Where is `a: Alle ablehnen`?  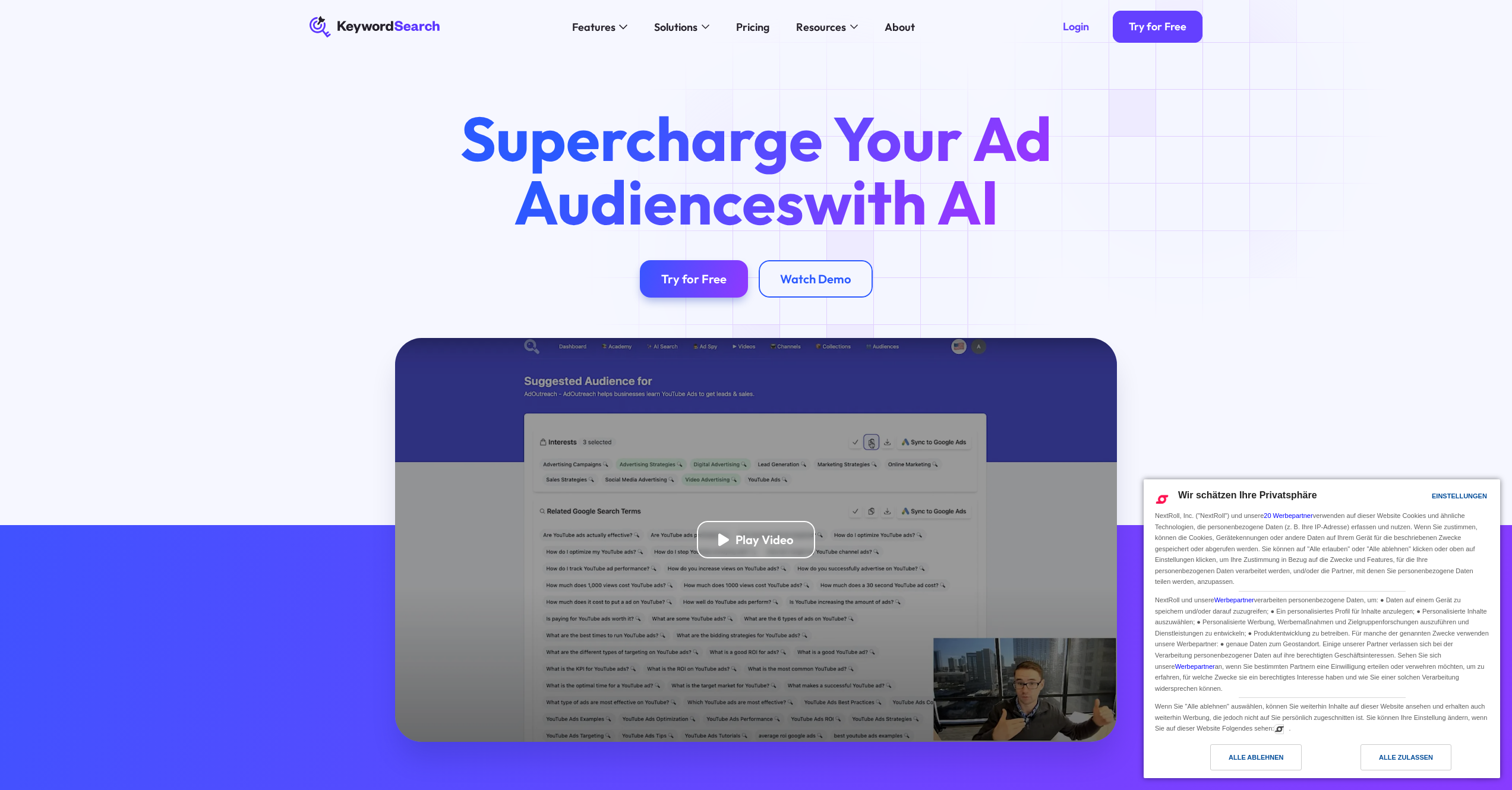
a: Alle ablehnen is located at coordinates (1236, 760).